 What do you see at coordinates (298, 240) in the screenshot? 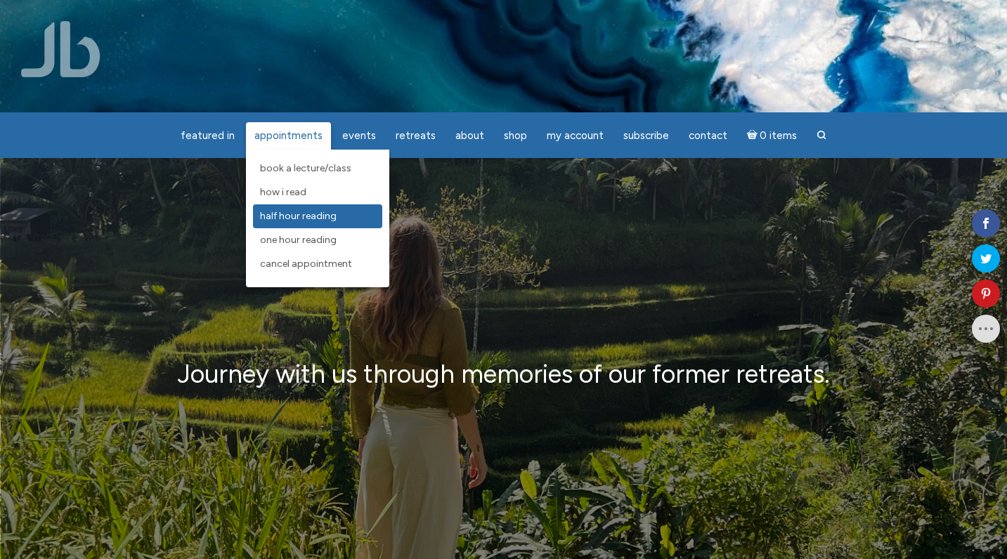
I see `span: One Hour Reading` at bounding box center [298, 240].